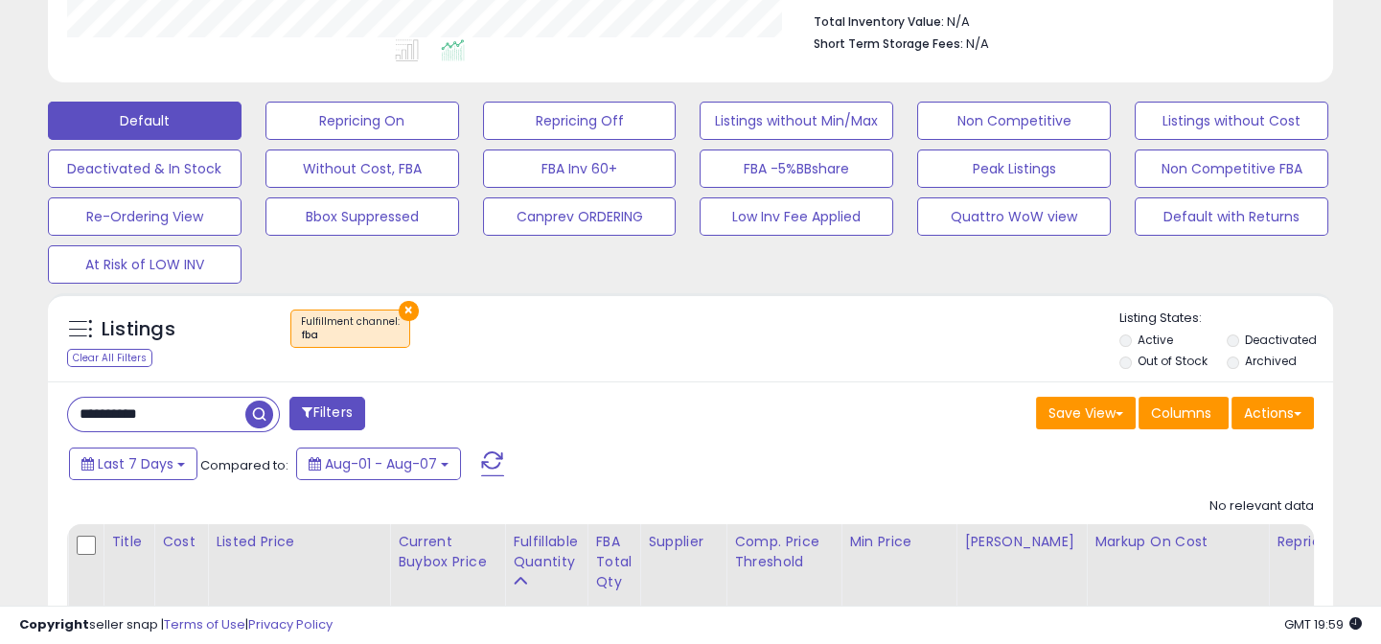 This screenshot has height=644, width=1381. I want to click on div: Supplier, so click(683, 542).